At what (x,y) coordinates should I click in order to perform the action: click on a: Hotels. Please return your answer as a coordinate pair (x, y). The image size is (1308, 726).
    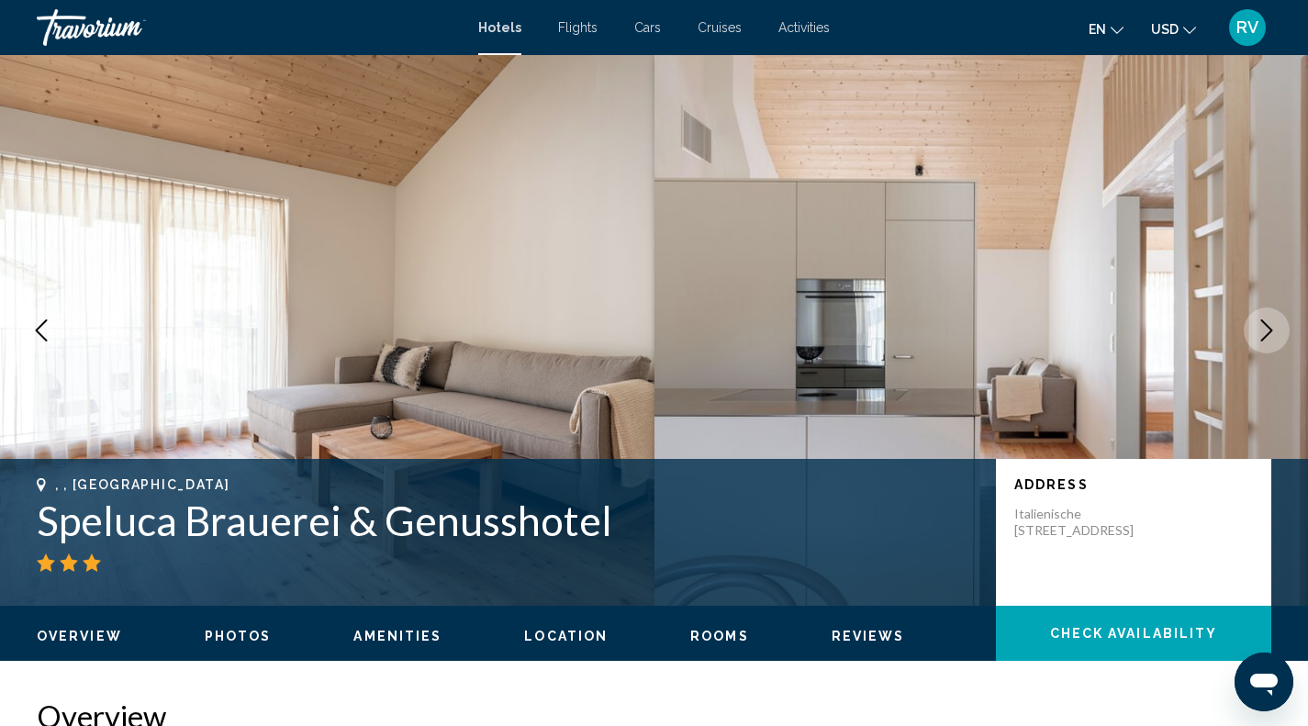
    Looking at the image, I should click on (499, 28).